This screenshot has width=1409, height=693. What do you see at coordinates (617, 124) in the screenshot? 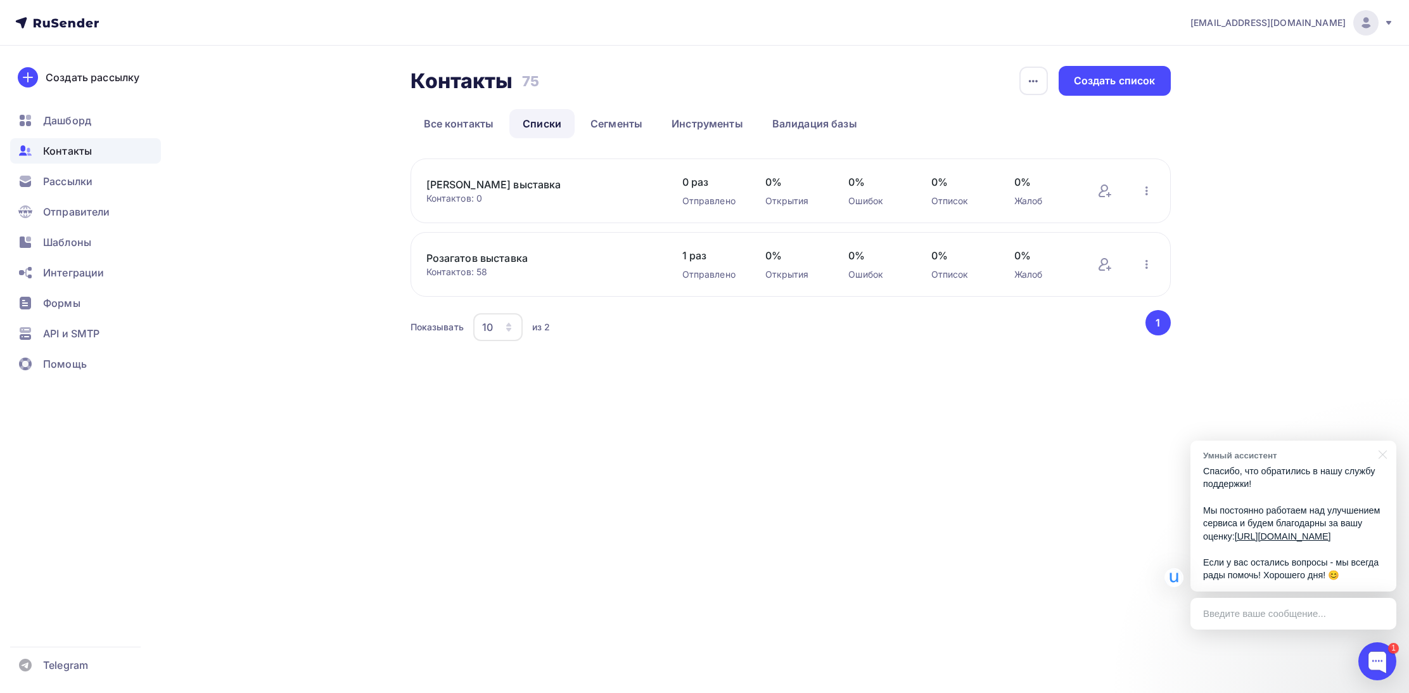
I see `a: Сегменты` at bounding box center [617, 124].